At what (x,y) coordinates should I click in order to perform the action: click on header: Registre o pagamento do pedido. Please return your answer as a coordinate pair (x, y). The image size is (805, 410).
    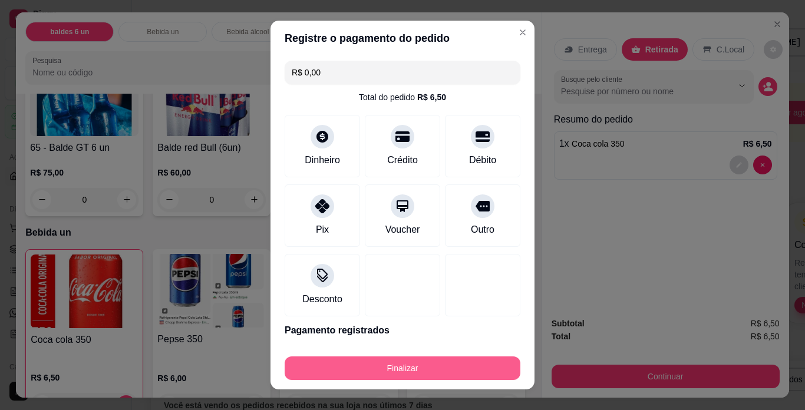
    Looking at the image, I should click on (403, 38).